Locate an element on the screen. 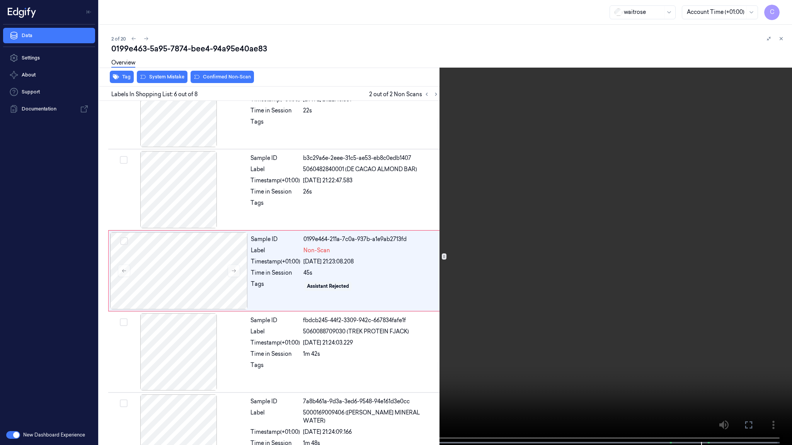 The height and width of the screenshot is (445, 792). span: 2 of 20 is located at coordinates (119, 39).